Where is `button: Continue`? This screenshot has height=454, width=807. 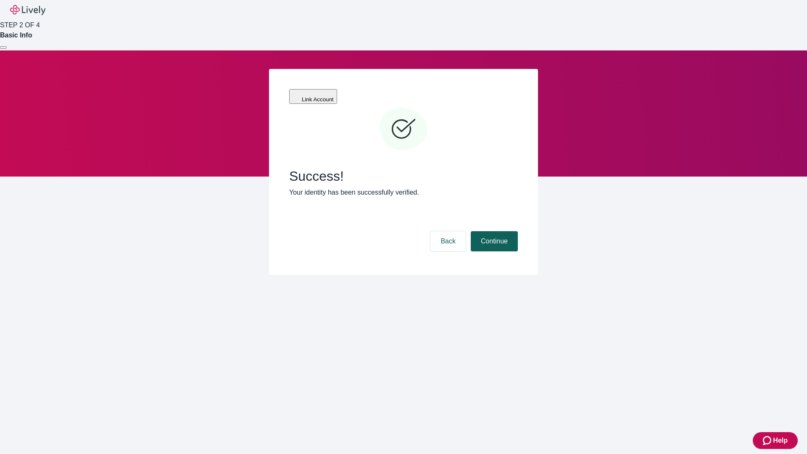
button: Continue is located at coordinates (495, 241).